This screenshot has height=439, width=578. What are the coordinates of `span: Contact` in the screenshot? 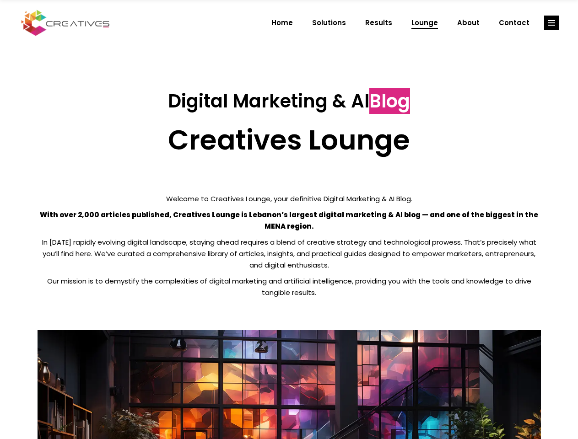 It's located at (514, 23).